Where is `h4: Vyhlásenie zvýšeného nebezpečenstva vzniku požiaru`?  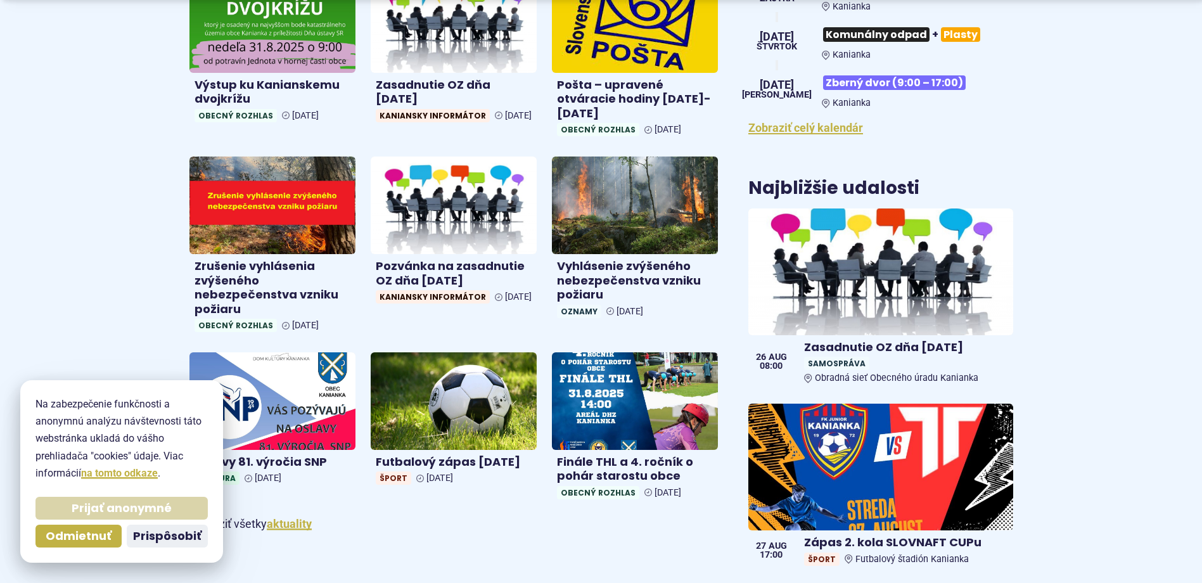 h4: Vyhlásenie zvýšeného nebezpečenstva vzniku požiaru is located at coordinates (635, 281).